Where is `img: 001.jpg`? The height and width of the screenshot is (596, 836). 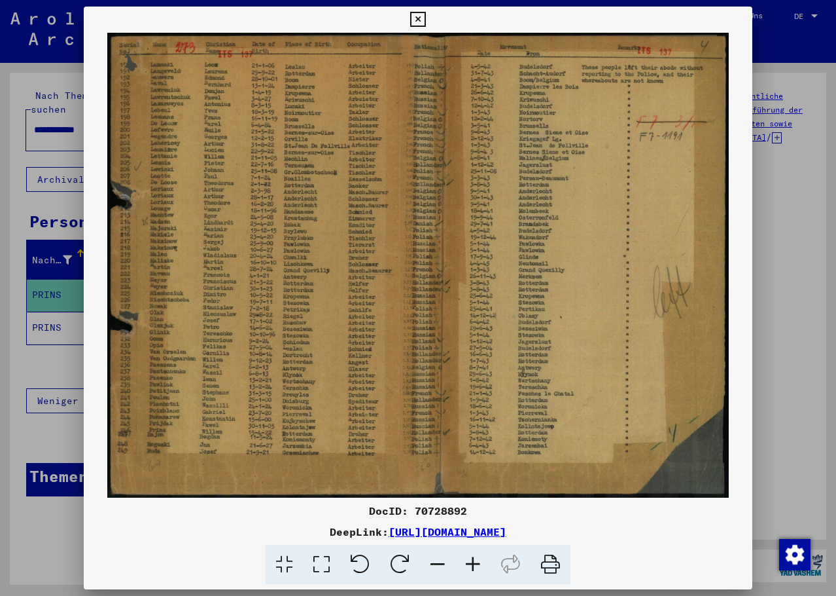 img: 001.jpg is located at coordinates (418, 265).